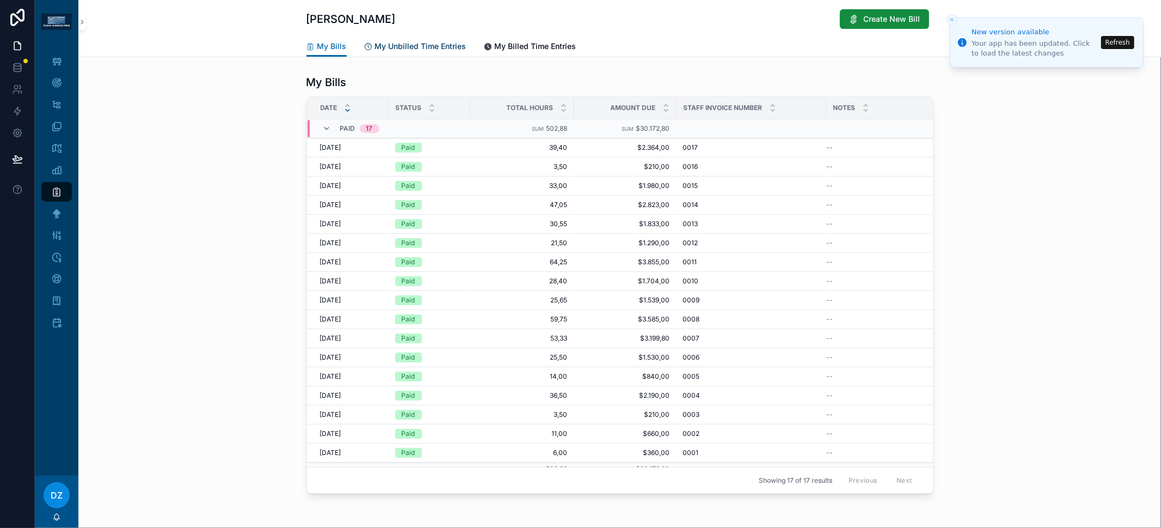  What do you see at coordinates (691, 205) in the screenshot?
I see `span: 0014` at bounding box center [691, 205].